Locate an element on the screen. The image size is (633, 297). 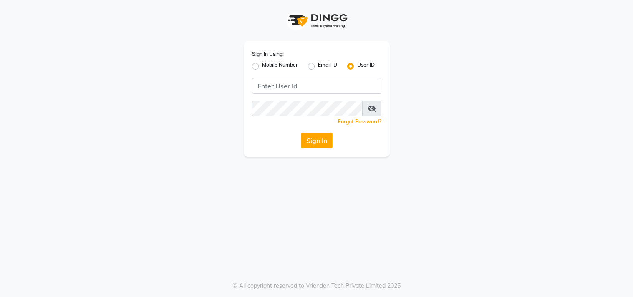
label: Email ID is located at coordinates (328, 66).